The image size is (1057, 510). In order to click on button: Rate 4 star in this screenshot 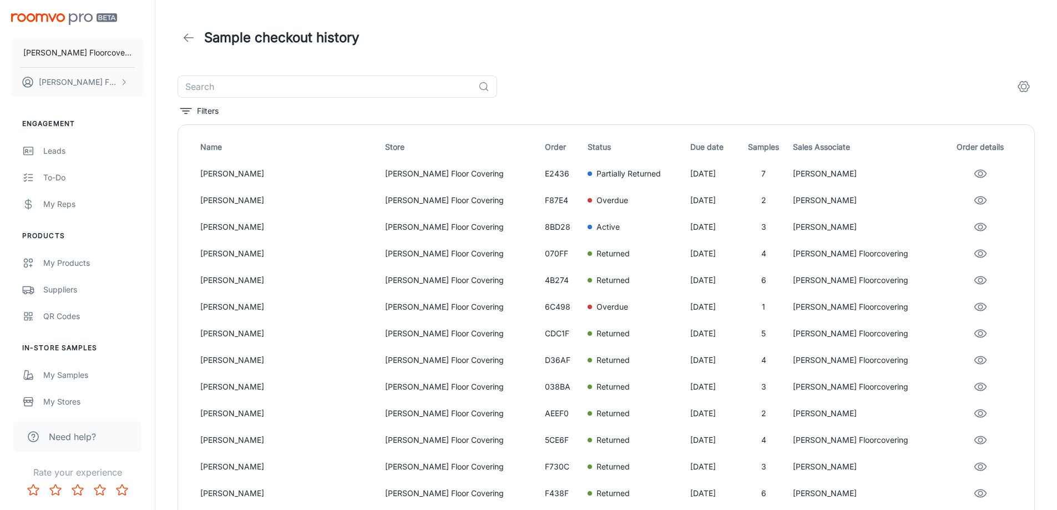, I will do `click(100, 490)`.